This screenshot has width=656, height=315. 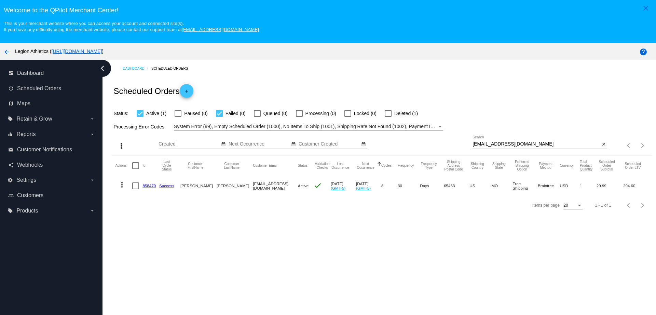 I want to click on mat-icon: add, so click(x=186, y=93).